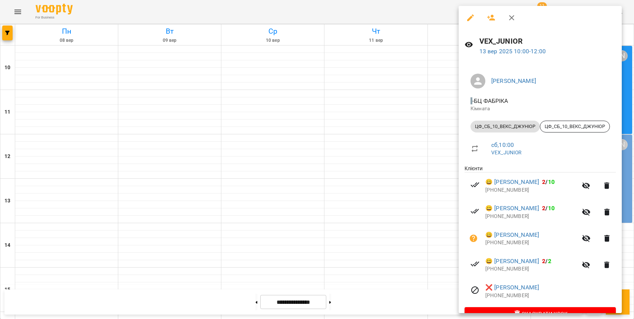 This screenshot has width=634, height=319. What do you see at coordinates (473, 239) in the screenshot?
I see `button: Візит ще не сплачено. Додати оплату?` at bounding box center [473, 239].